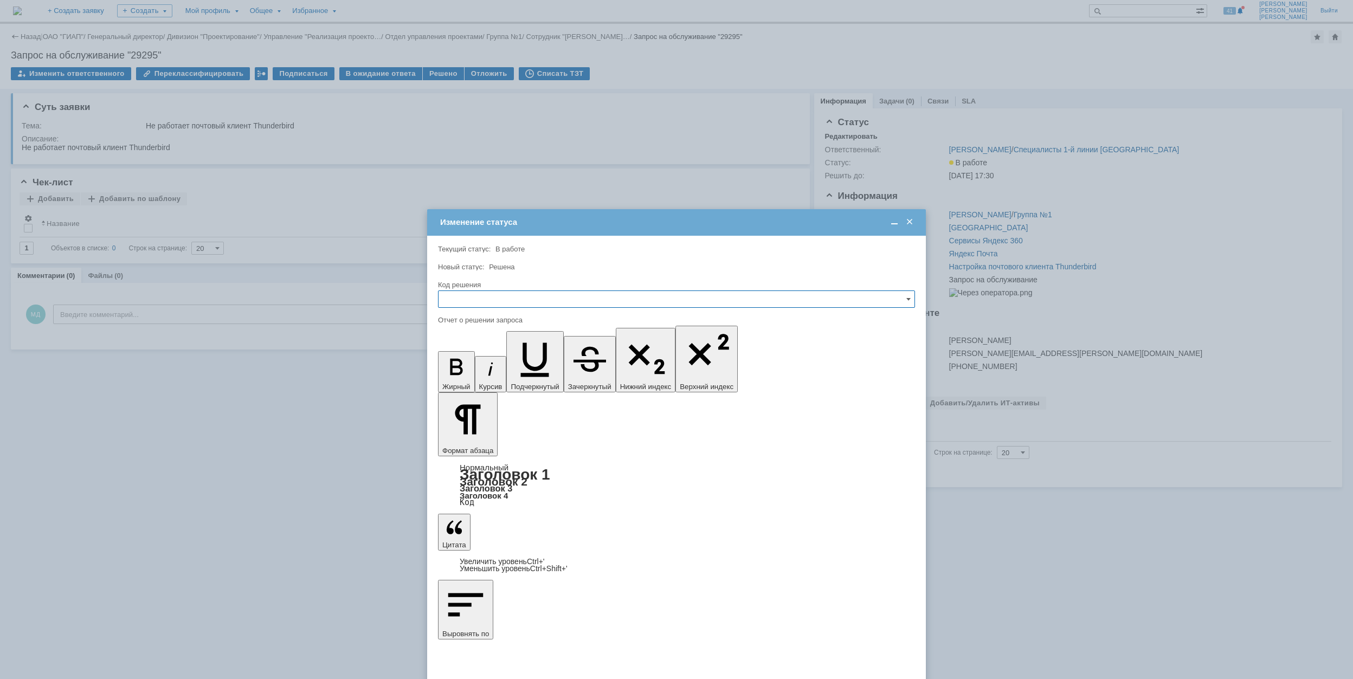 This screenshot has height=679, width=1353. I want to click on label: Новый статус:, so click(461, 267).